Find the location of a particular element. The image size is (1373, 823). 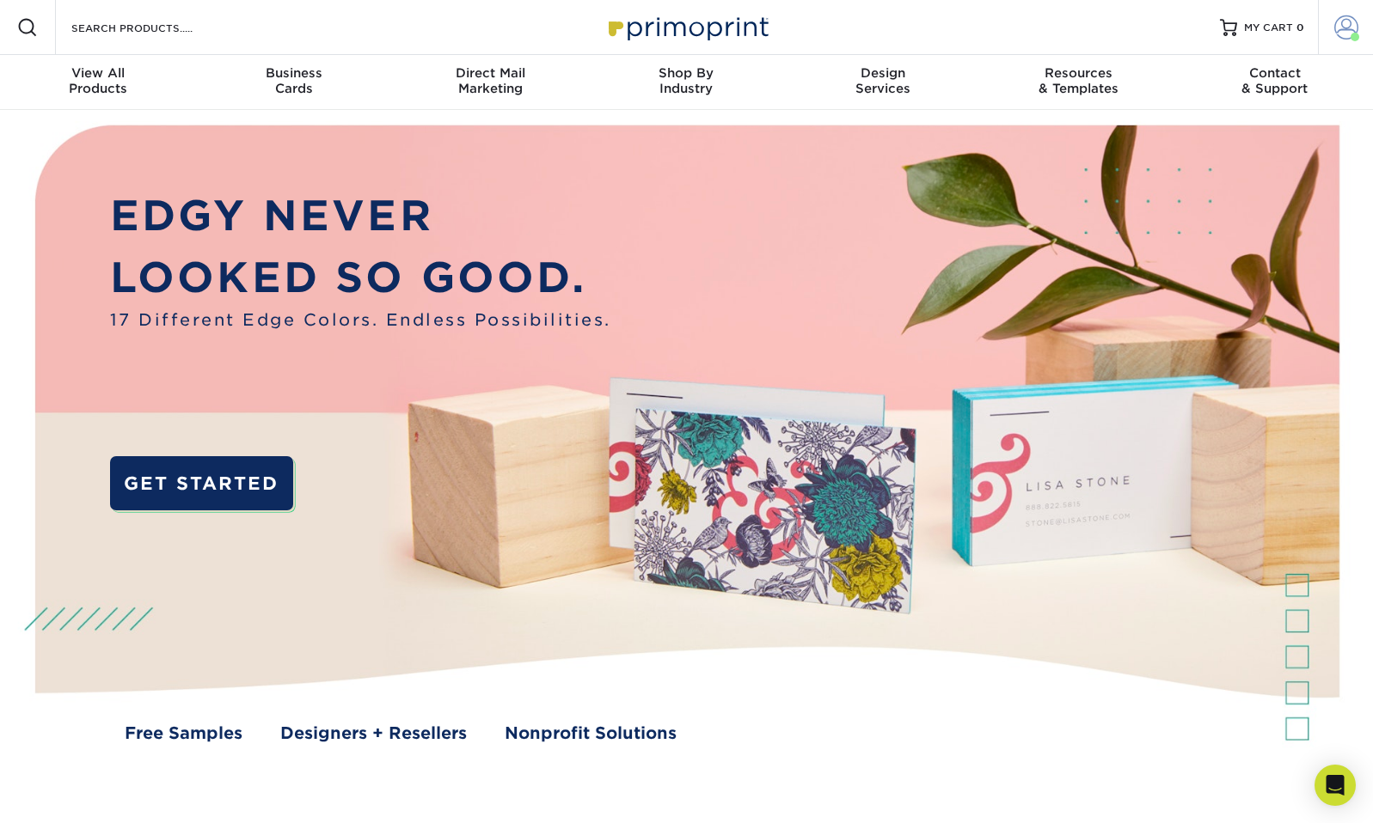

span: Design is located at coordinates (883, 73).